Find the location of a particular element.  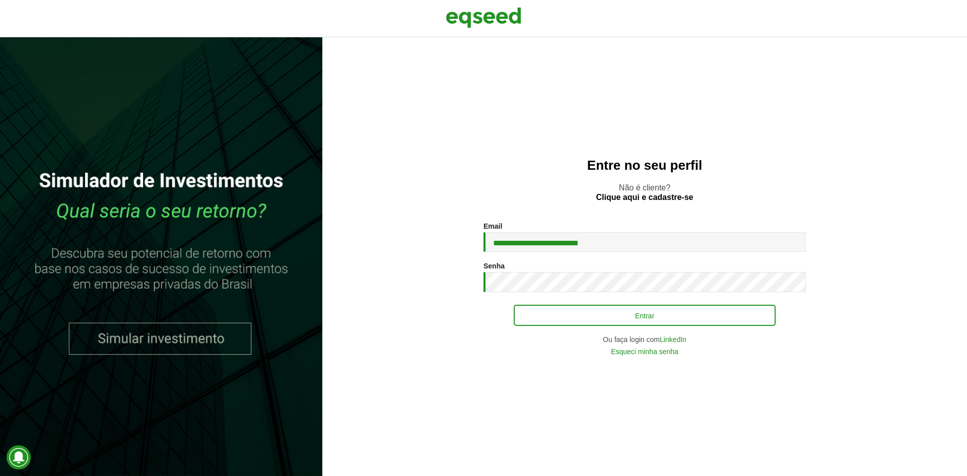

div: Ou faça login com is located at coordinates (645, 340).